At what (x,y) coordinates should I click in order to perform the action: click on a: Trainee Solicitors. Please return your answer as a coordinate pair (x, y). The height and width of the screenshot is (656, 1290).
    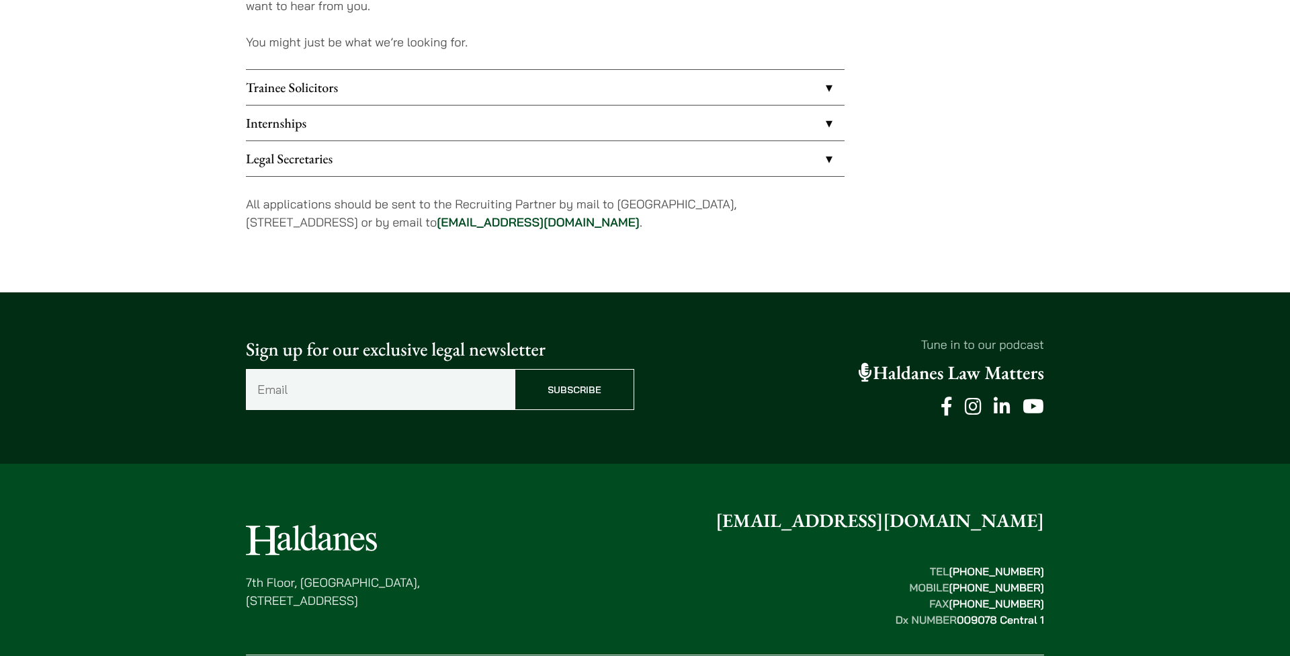
    Looking at the image, I should click on (545, 87).